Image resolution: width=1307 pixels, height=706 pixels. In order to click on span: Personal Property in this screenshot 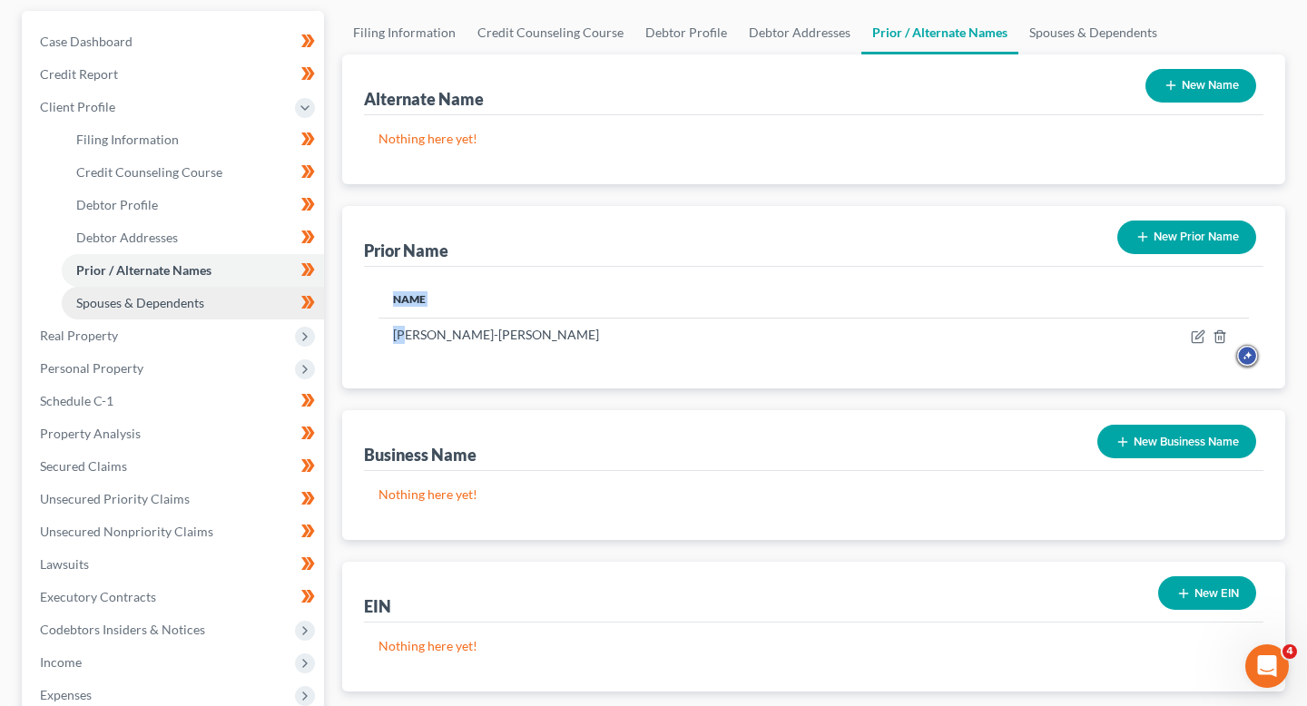, I will do `click(92, 367)`.